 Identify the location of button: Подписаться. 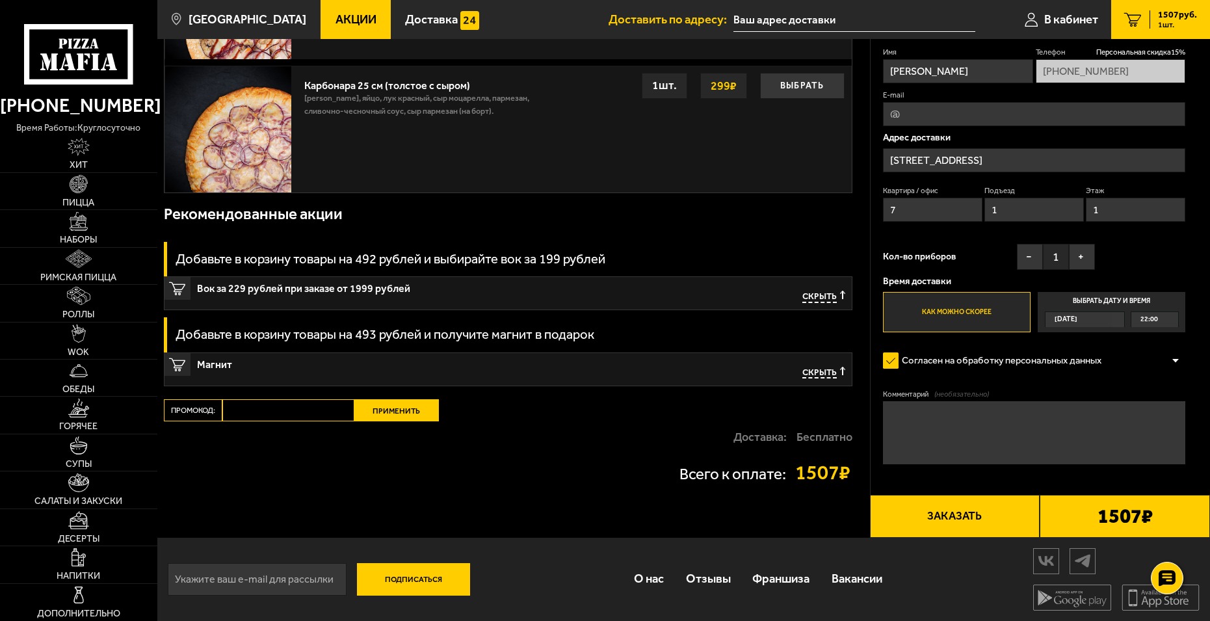
(413, 579).